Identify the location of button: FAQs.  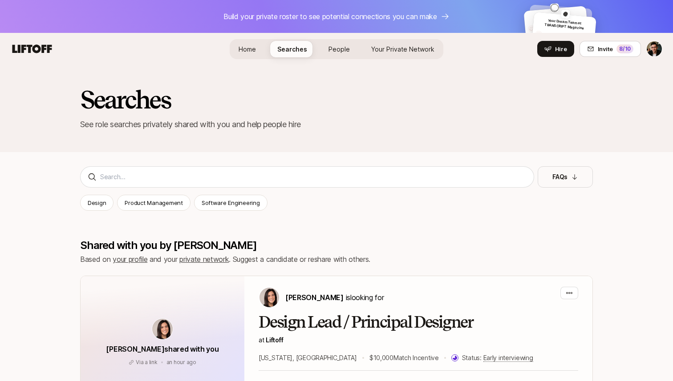
(565, 177).